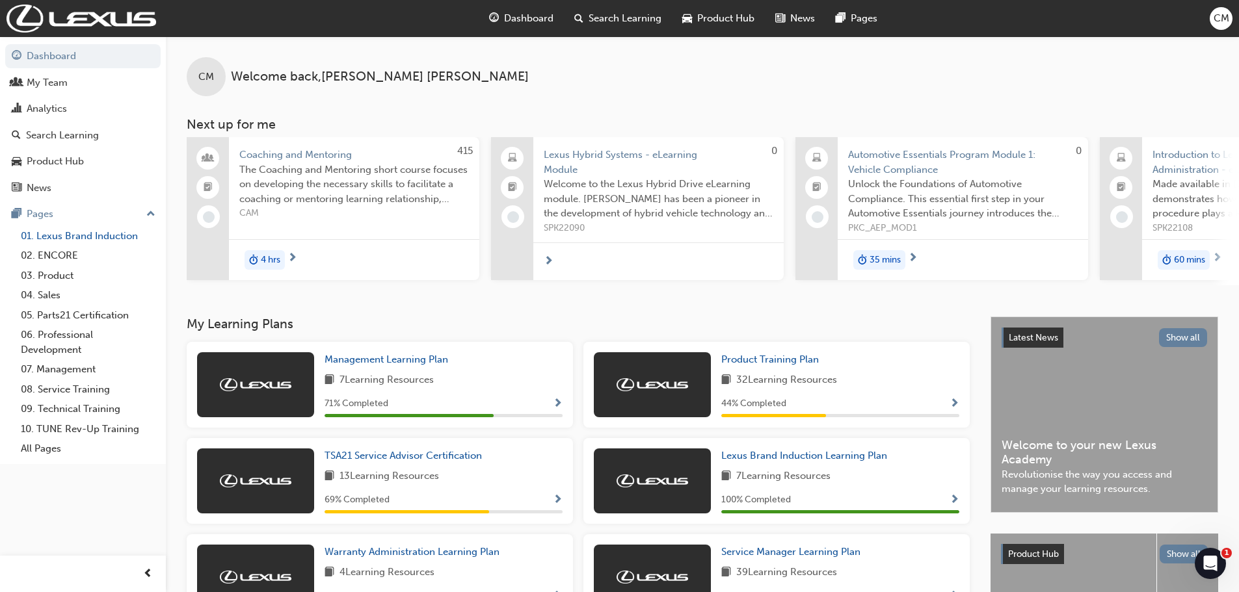 The height and width of the screenshot is (592, 1239). I want to click on span: Coaching and Mentoring, so click(354, 155).